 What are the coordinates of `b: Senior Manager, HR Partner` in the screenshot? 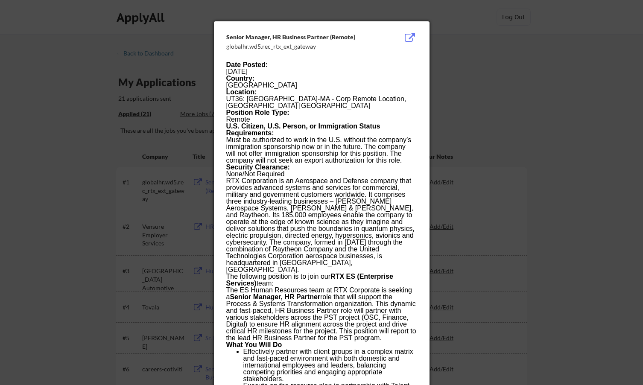 It's located at (275, 297).